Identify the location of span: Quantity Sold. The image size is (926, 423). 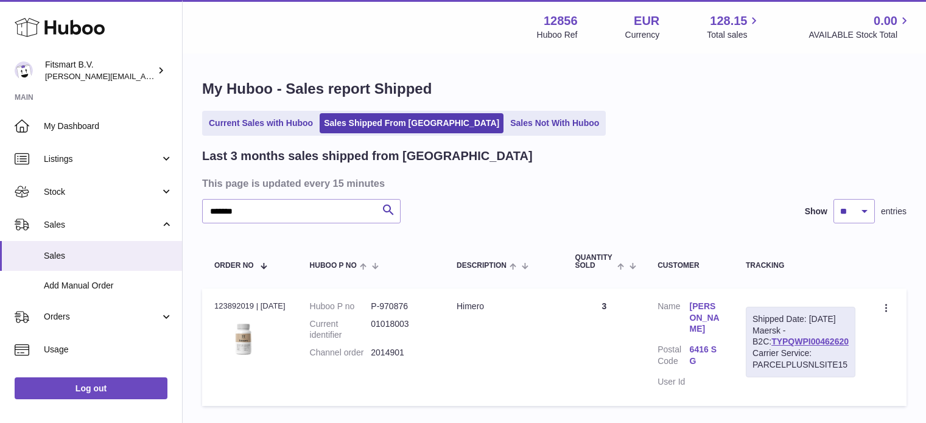
(594, 262).